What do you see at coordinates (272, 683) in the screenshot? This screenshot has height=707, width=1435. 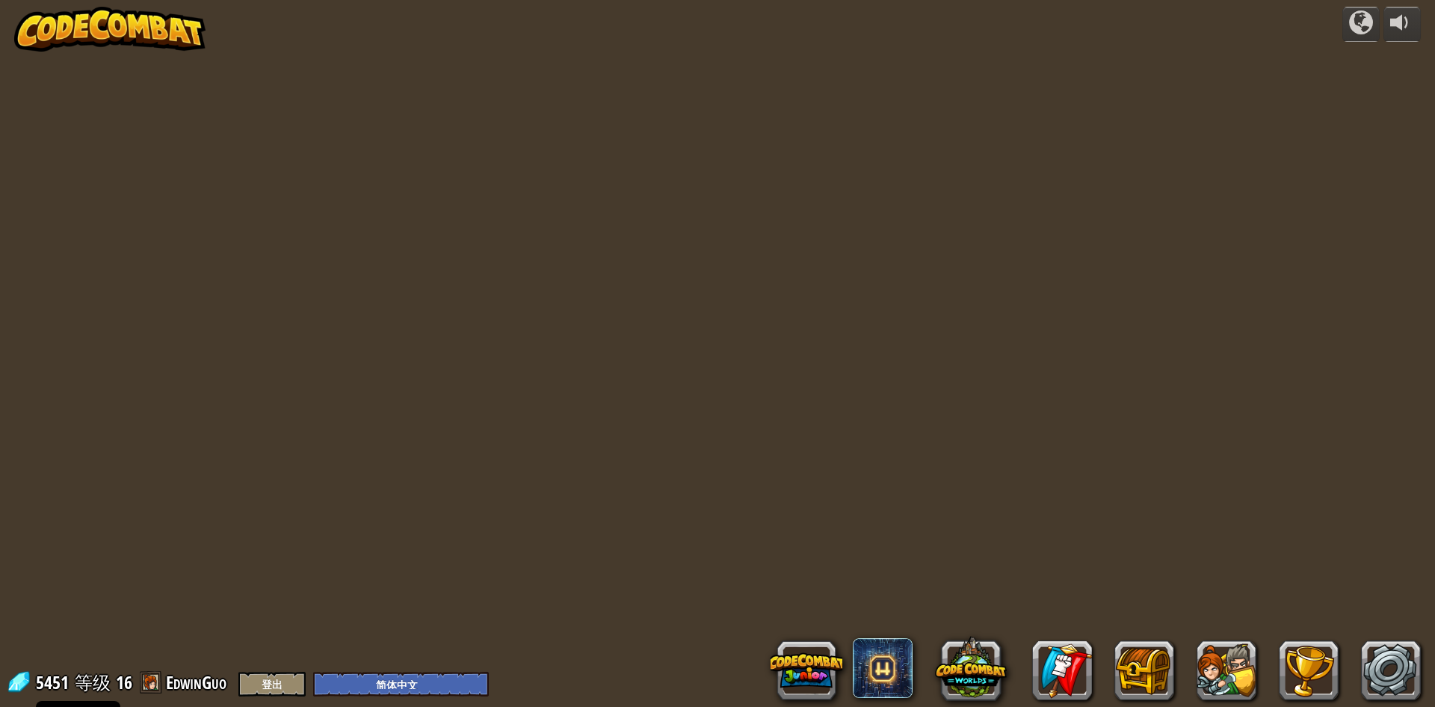 I see `button: 登出` at bounding box center [272, 683].